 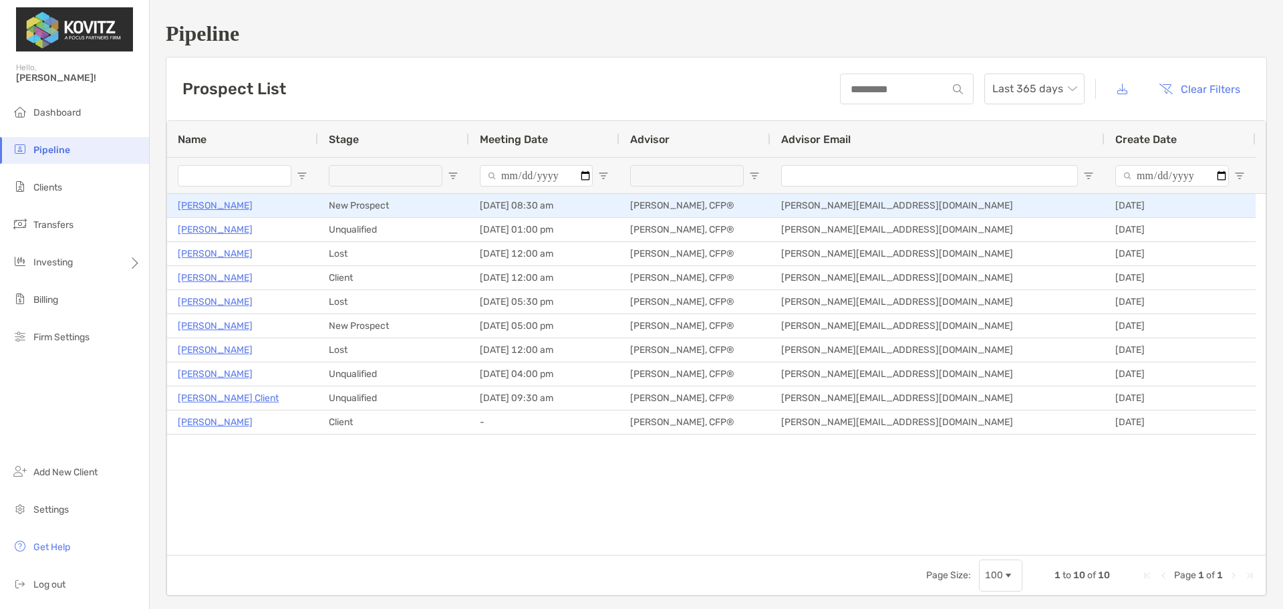 I want to click on span: Meeting Date, so click(x=514, y=139).